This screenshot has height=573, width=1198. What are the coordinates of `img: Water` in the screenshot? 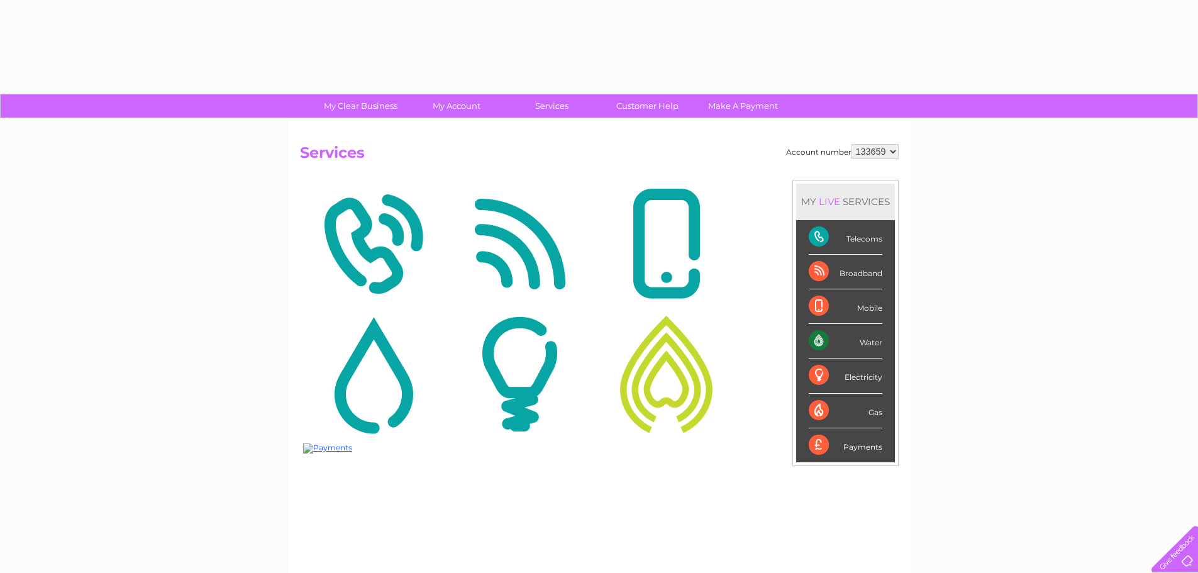 It's located at (373, 374).